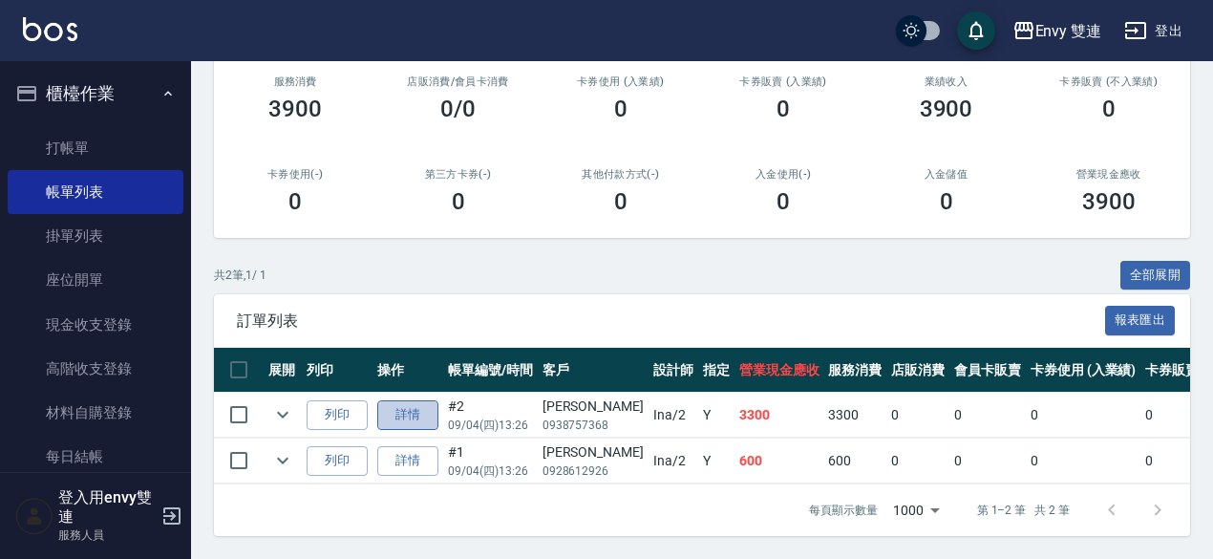  I want to click on h2: 卡券使用 (入業績), so click(621, 81).